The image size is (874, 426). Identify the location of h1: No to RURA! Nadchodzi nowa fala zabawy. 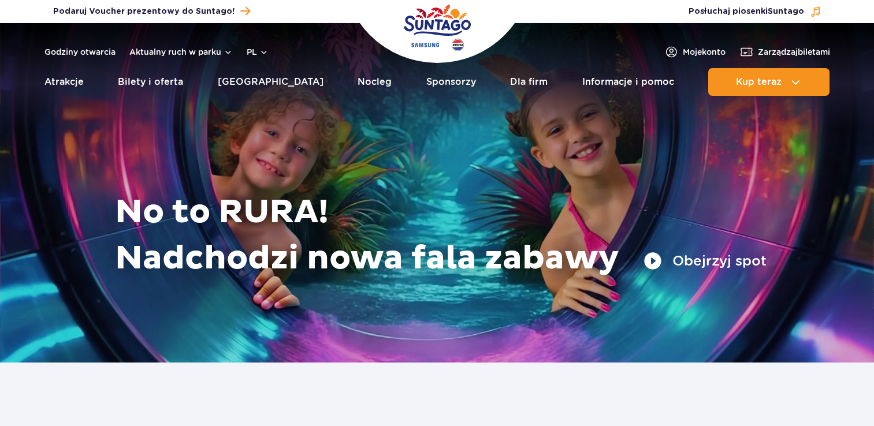
(441, 236).